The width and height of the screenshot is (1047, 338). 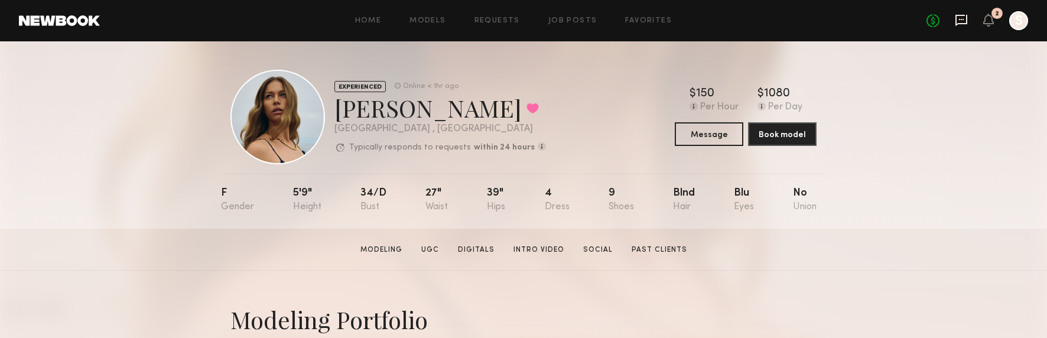 I want to click on div: 39", so click(x=496, y=200).